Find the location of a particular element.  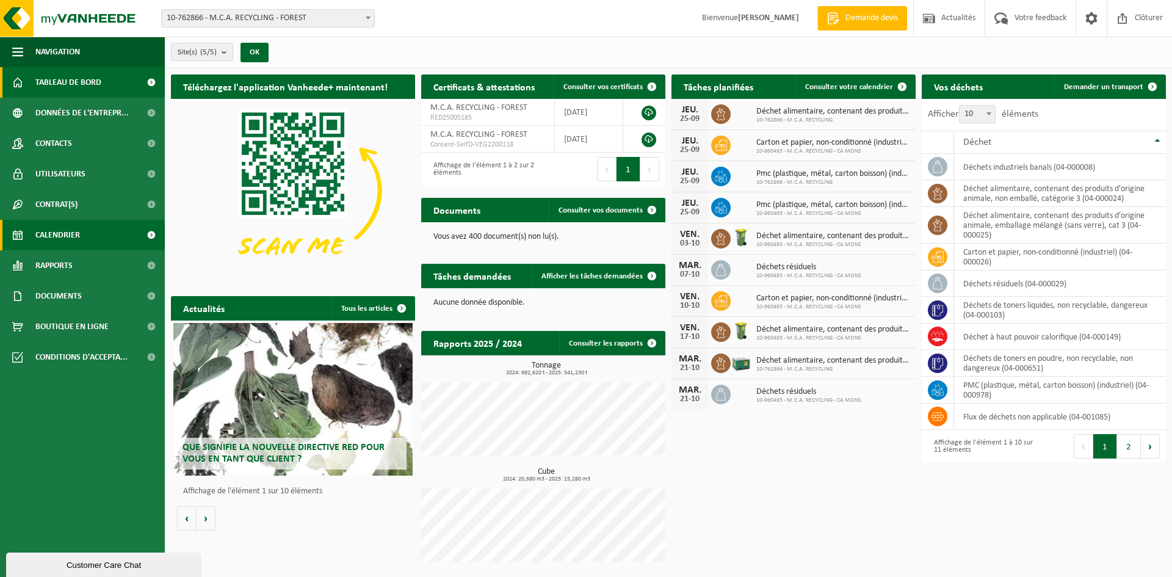

span: Que signifie la nouvelle directive RED pour vous en tant que client ? is located at coordinates (283, 453).